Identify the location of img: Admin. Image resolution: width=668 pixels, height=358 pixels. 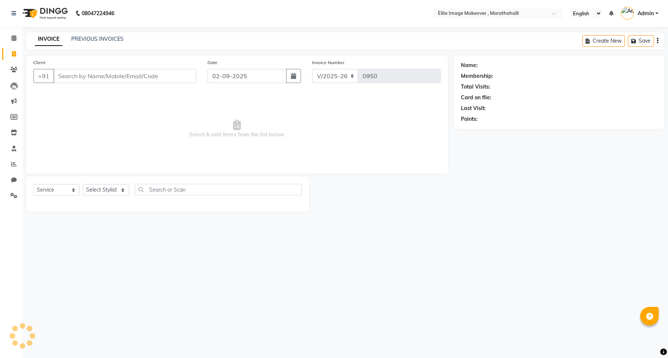
(627, 13).